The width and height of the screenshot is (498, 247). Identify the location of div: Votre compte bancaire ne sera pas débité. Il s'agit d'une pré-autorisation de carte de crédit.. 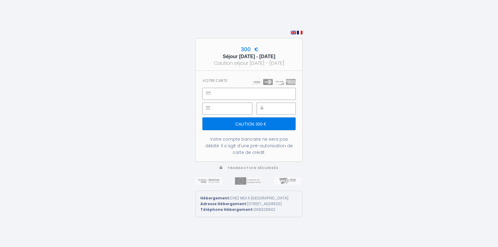
(249, 146).